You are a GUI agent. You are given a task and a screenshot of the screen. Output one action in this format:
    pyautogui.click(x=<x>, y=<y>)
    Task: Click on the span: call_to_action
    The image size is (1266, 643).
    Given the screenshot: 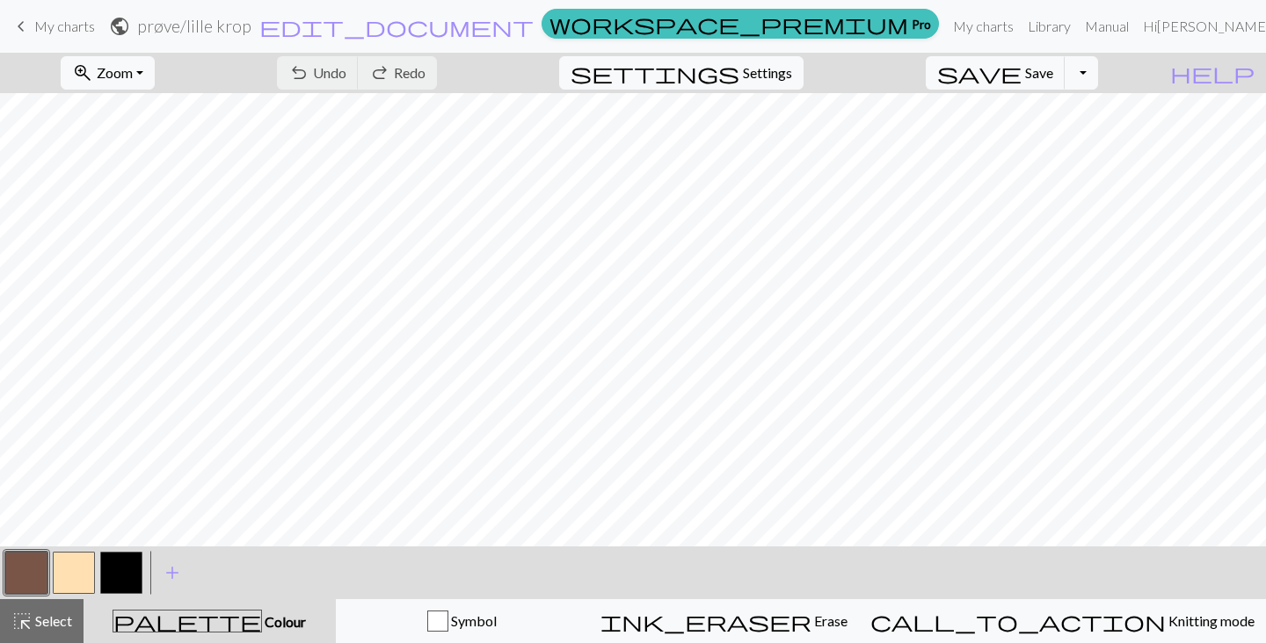 What is the action you would take?
    pyautogui.click(x=1018, y=621)
    